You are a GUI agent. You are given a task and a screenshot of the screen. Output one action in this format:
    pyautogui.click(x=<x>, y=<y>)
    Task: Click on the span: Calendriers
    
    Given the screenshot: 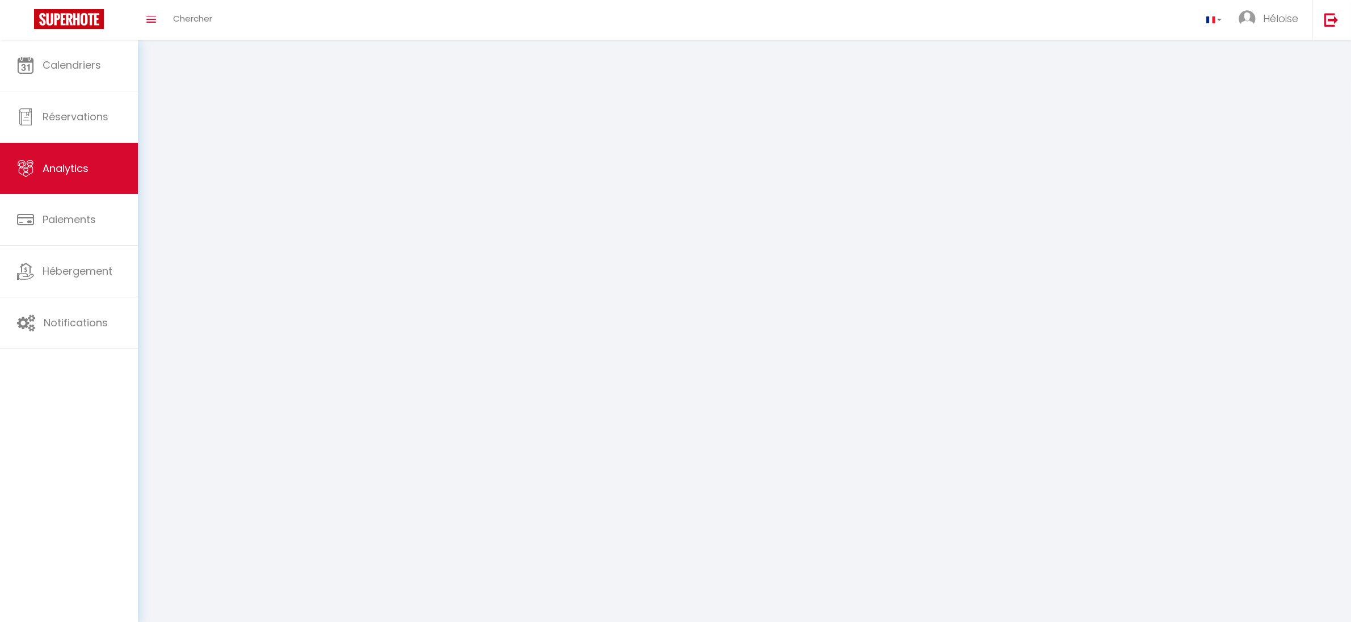 What is the action you would take?
    pyautogui.click(x=72, y=65)
    